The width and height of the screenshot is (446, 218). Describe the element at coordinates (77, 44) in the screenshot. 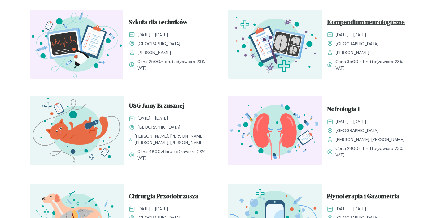

I see `img: Z2B_FZbqstJ98k08_Technicy_T.svg` at that location.